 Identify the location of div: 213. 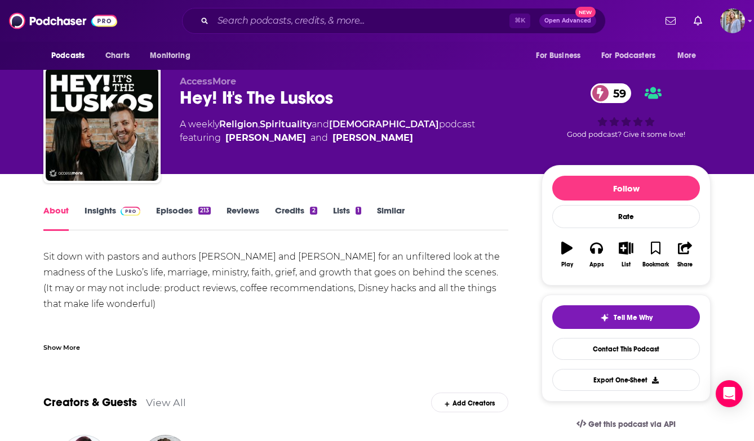
(205, 211).